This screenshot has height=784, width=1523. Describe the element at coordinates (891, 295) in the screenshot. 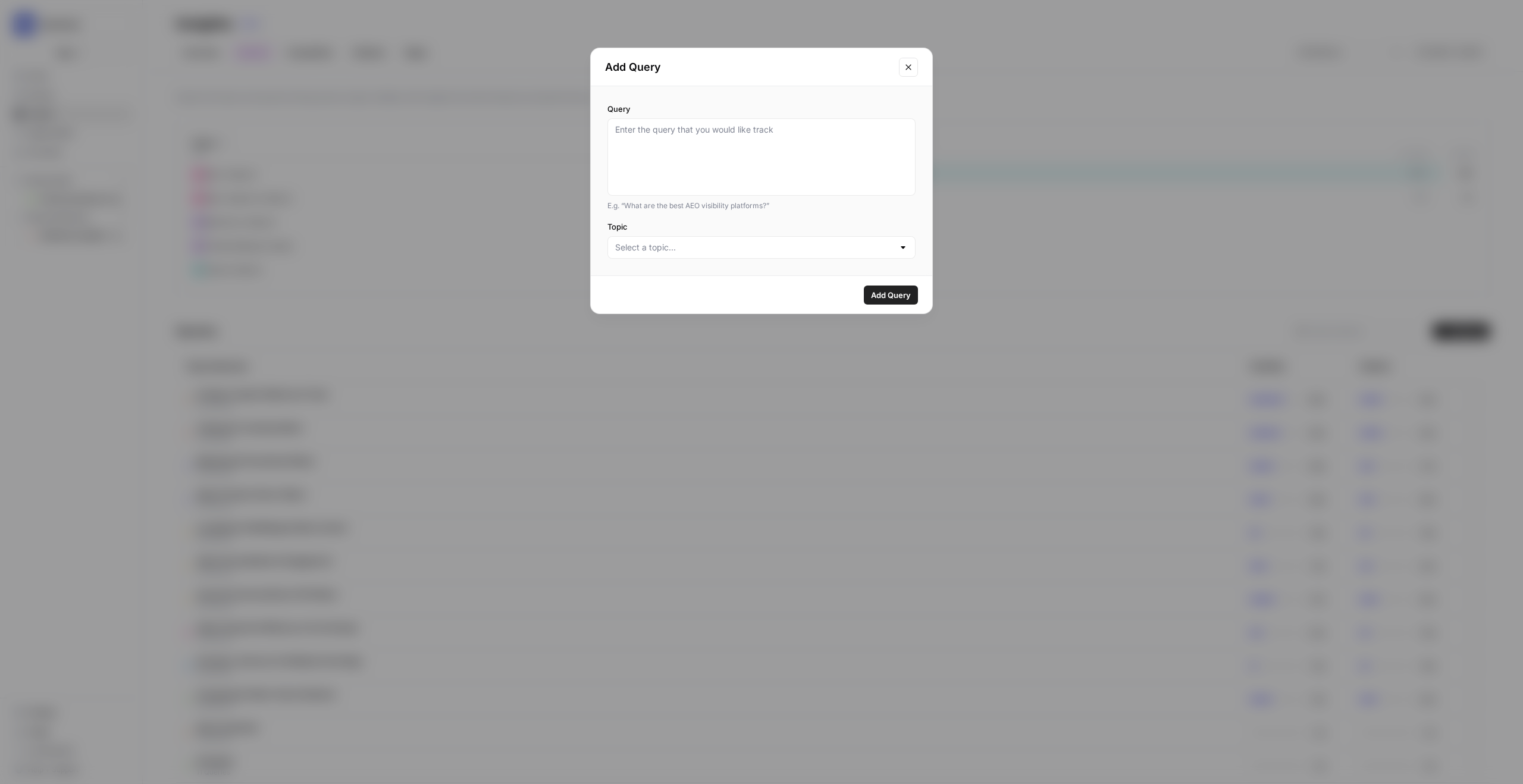

I see `button: Add Query` at that location.